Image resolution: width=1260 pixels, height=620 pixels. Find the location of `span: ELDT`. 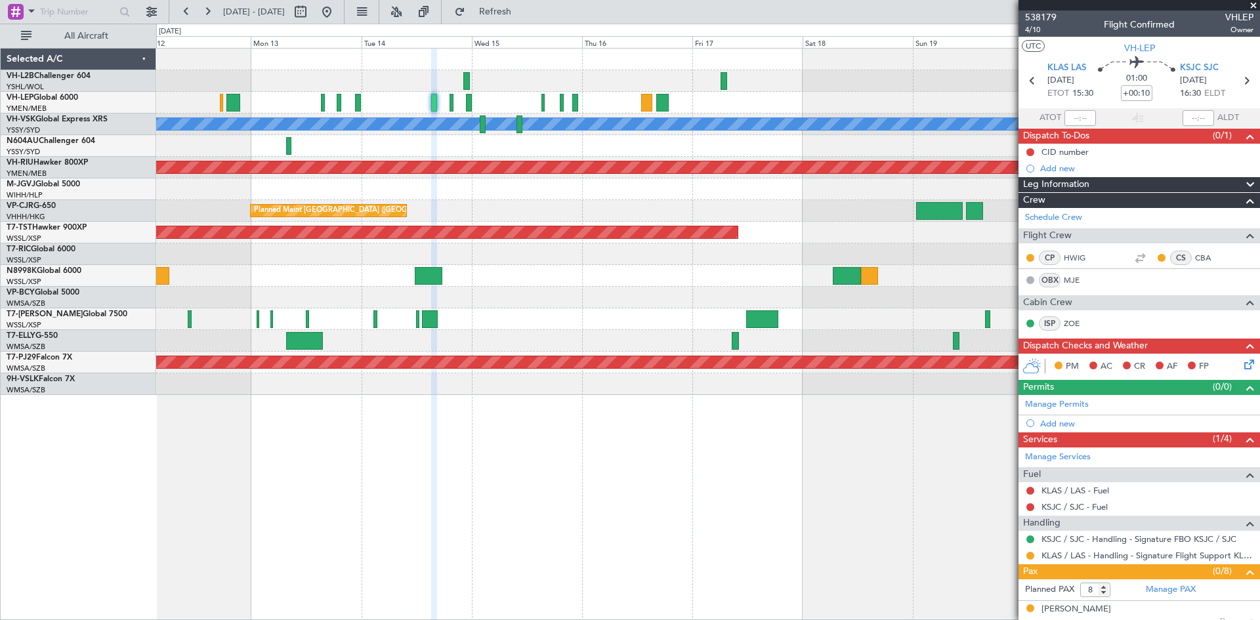

span: ELDT is located at coordinates (1214, 94).